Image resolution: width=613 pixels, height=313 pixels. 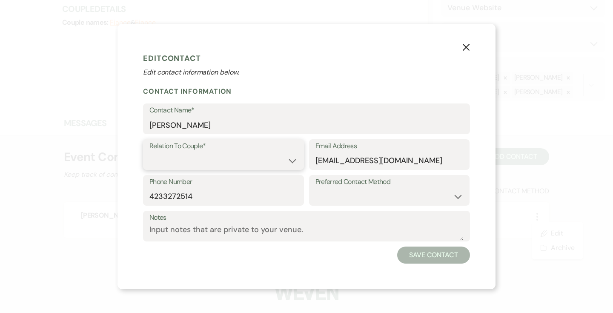 I want to click on label: Contact Name*, so click(x=306, y=110).